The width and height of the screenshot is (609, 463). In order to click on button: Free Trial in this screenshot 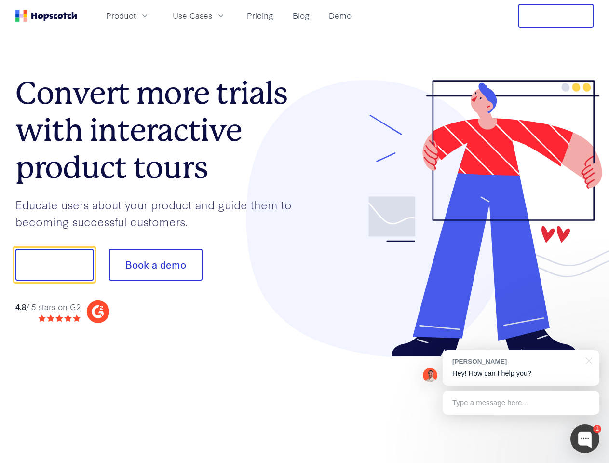, I will do `click(556, 16)`.